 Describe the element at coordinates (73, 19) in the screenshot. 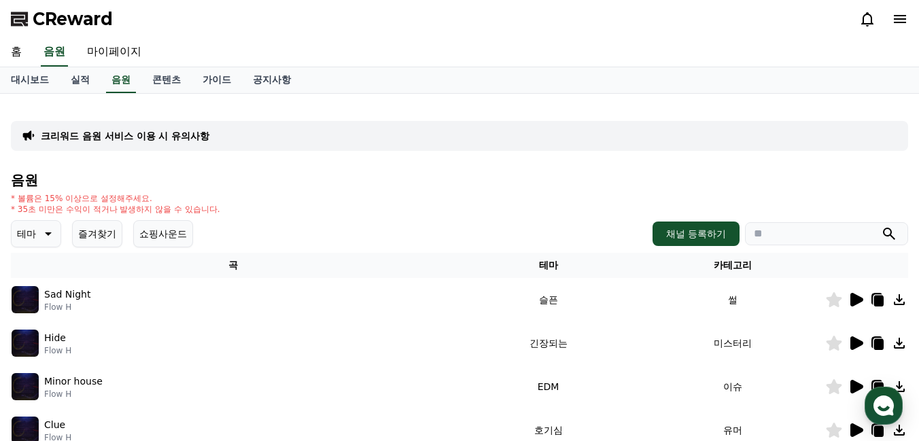

I see `span: CReward` at that location.